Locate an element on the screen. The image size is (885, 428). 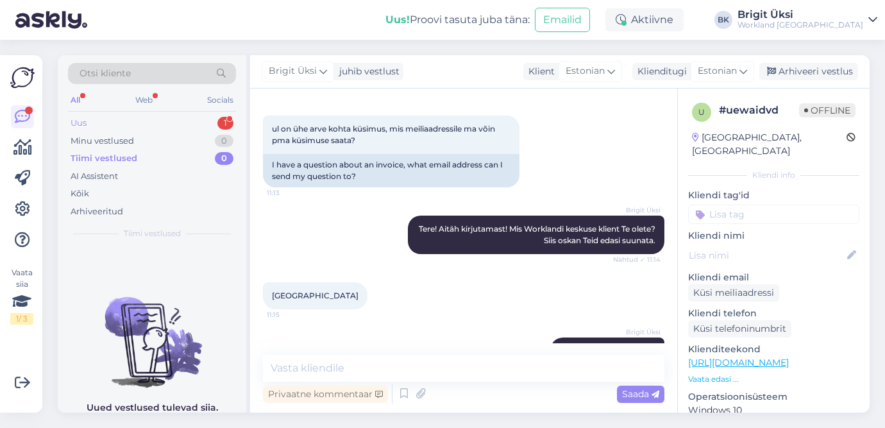
p: Vaata edasi ... is located at coordinates (774, 379).